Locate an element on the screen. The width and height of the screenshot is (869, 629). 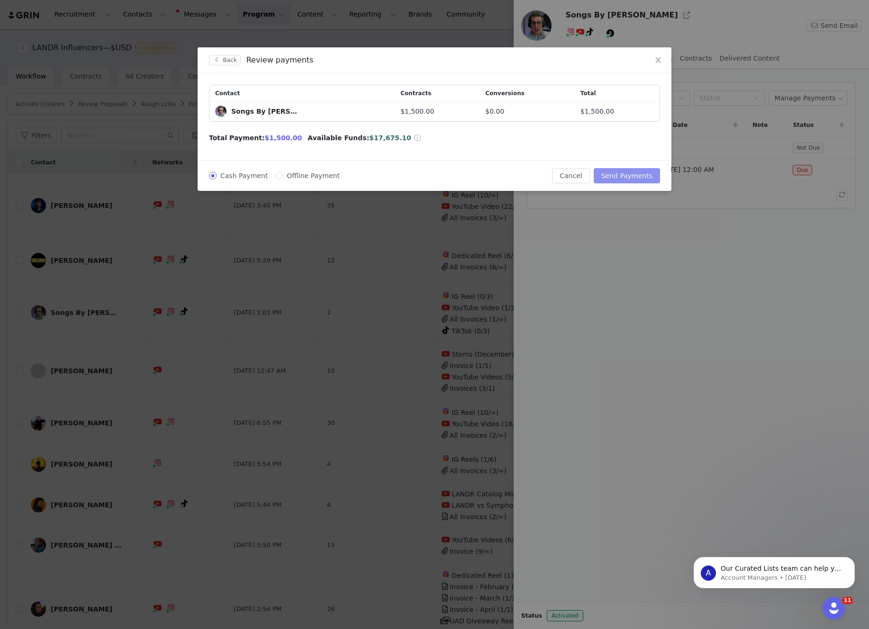
div: Review payments is located at coordinates (280, 60).